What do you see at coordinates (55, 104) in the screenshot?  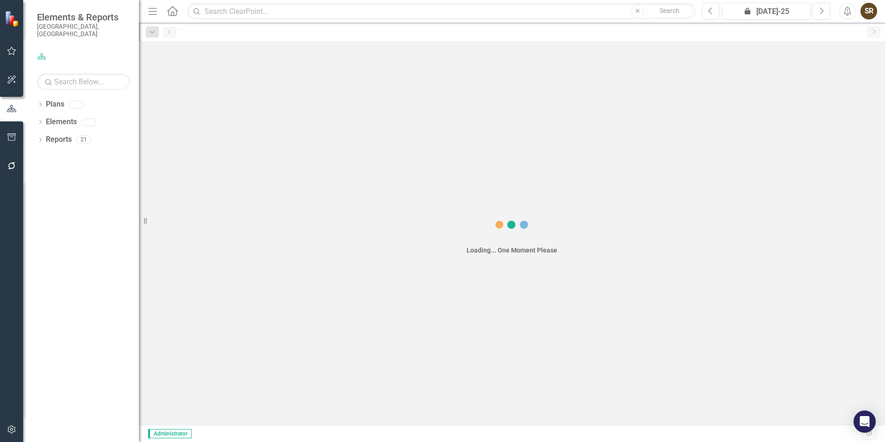 I see `a: Plans` at bounding box center [55, 104].